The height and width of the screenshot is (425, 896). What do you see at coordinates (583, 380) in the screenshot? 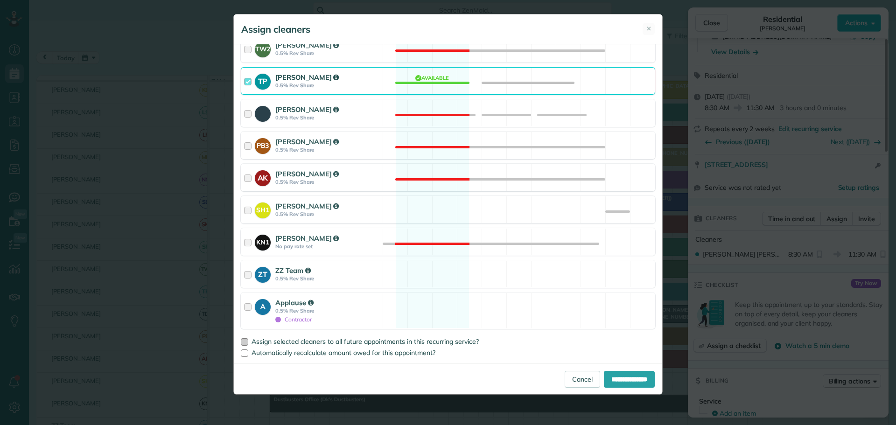
I see `a: Cancel` at bounding box center [583, 380].